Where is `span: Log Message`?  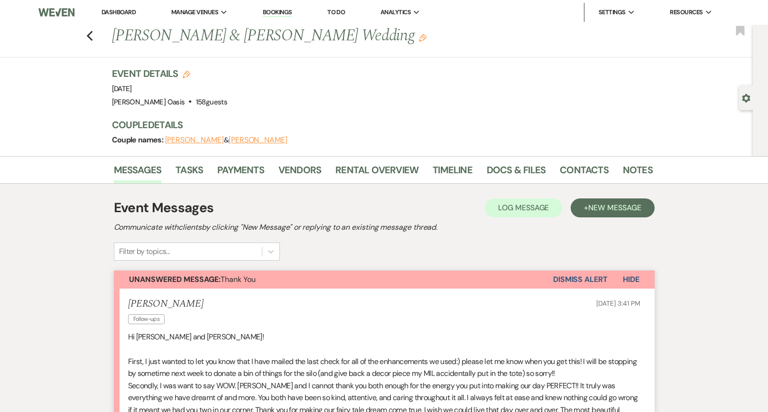
span: Log Message is located at coordinates (523, 207).